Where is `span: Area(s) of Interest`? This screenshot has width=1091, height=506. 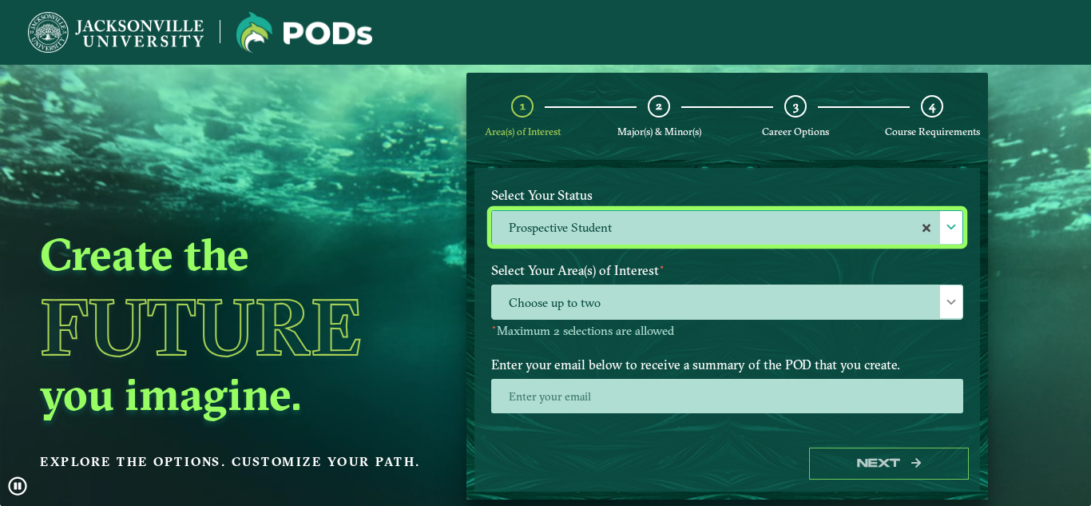 span: Area(s) of Interest is located at coordinates (523, 131).